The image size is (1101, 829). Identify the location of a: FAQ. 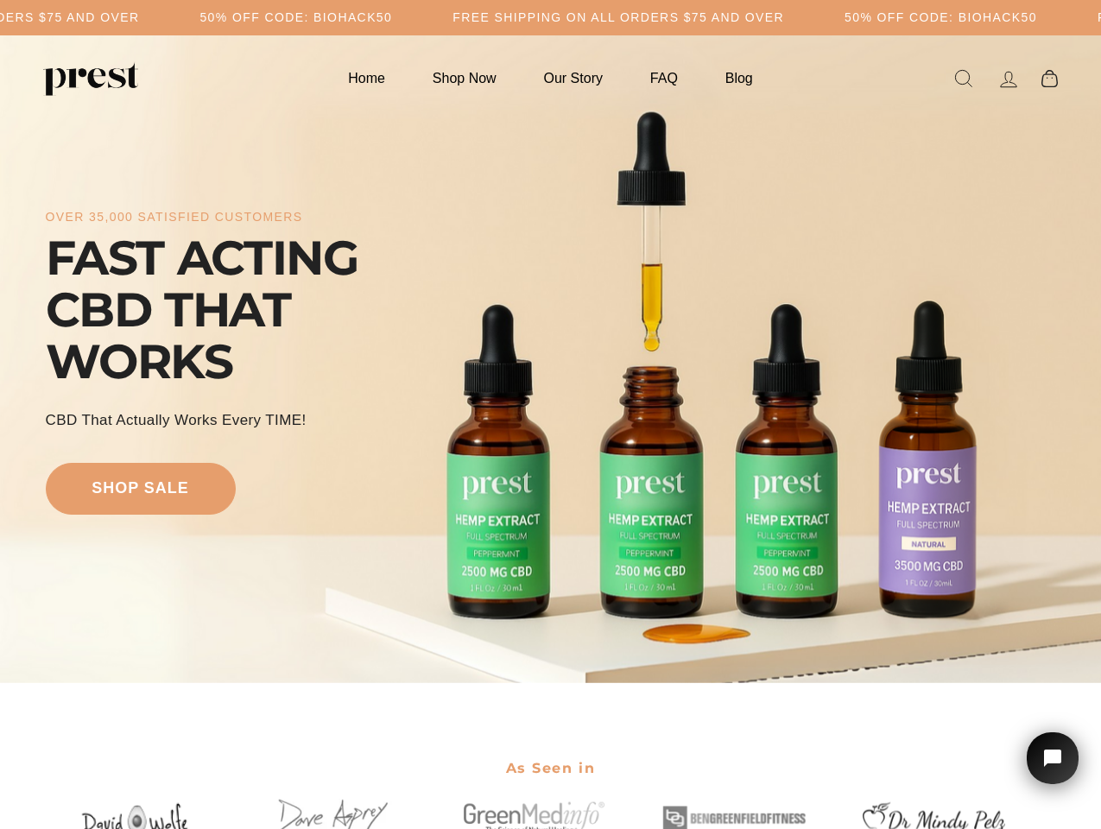
(664, 78).